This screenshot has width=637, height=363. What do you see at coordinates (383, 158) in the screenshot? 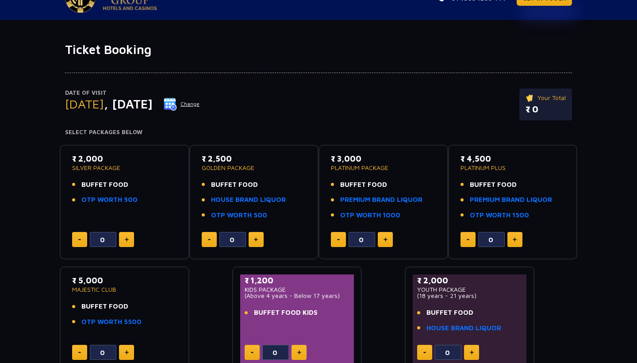
I see `p: ₹ 3,000` at bounding box center [383, 158].